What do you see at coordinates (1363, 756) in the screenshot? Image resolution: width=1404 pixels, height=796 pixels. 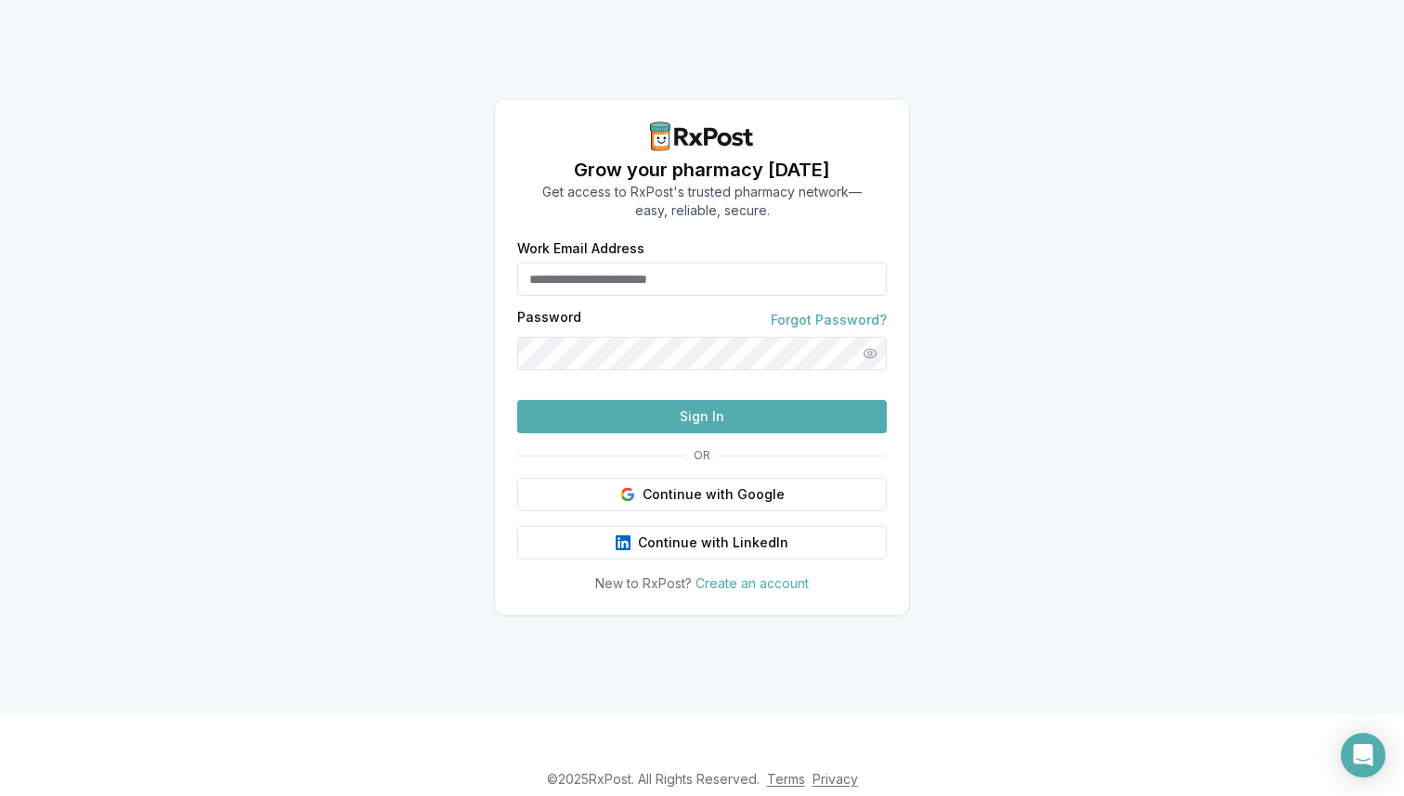 I see `div: Open Intercom Messenger` at bounding box center [1363, 756].